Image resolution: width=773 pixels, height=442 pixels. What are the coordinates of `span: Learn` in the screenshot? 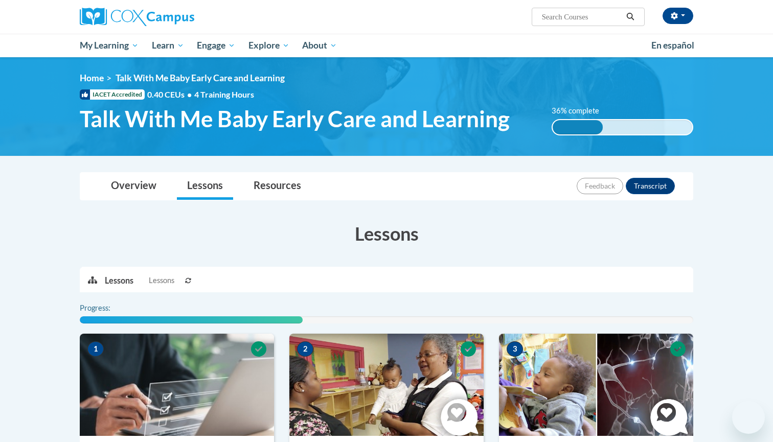 It's located at (168, 45).